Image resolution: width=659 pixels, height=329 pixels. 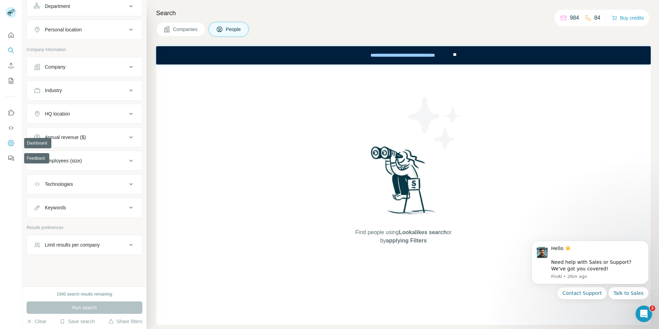 What do you see at coordinates (84, 184) in the screenshot?
I see `button: Technologies` at bounding box center [84, 184].